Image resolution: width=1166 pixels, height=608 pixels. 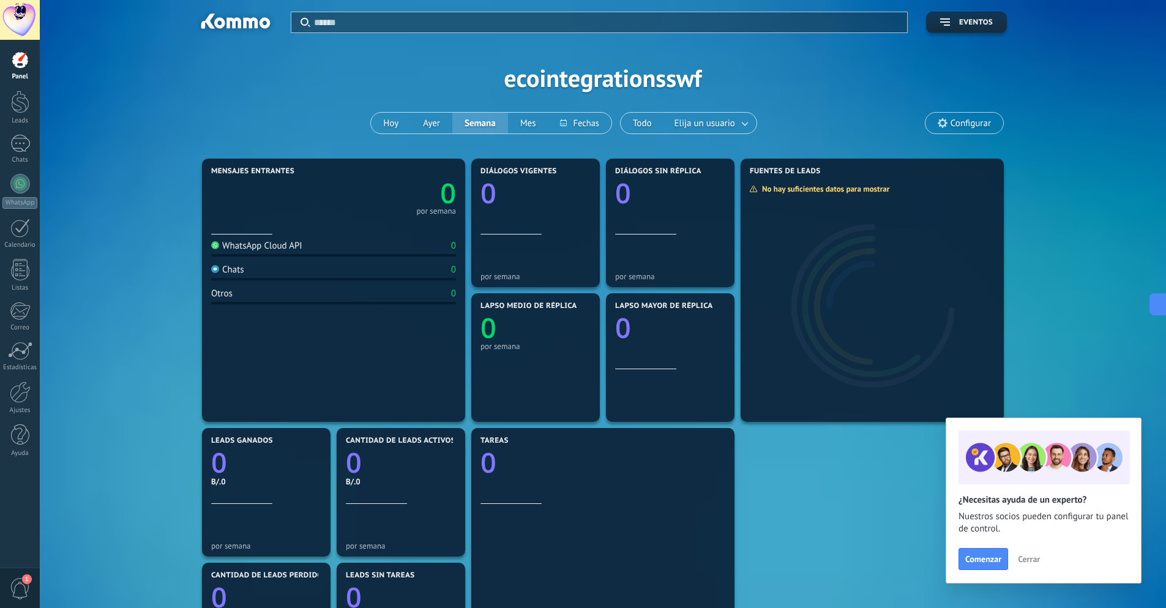 I want to click on span: Diálogos sin réplica, so click(x=658, y=171).